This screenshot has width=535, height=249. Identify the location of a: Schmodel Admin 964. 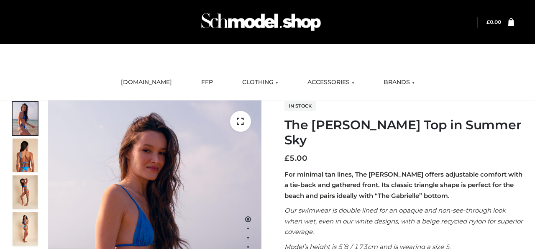
(261, 22).